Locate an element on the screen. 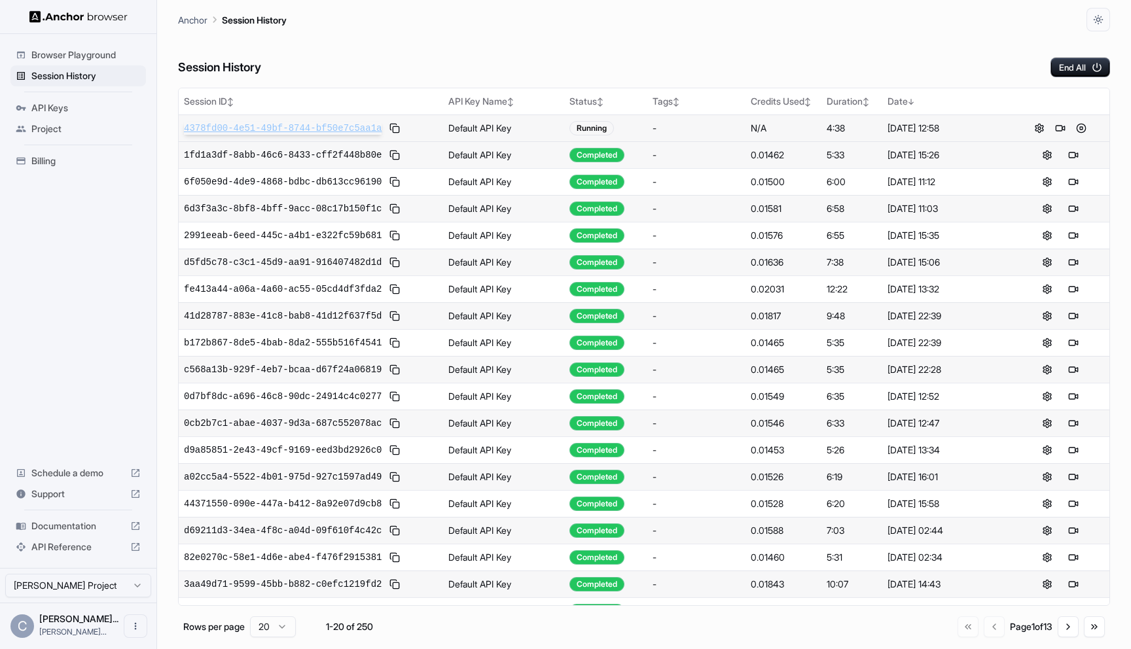 Image resolution: width=1131 pixels, height=649 pixels. div: 9:48 is located at coordinates (852, 316).